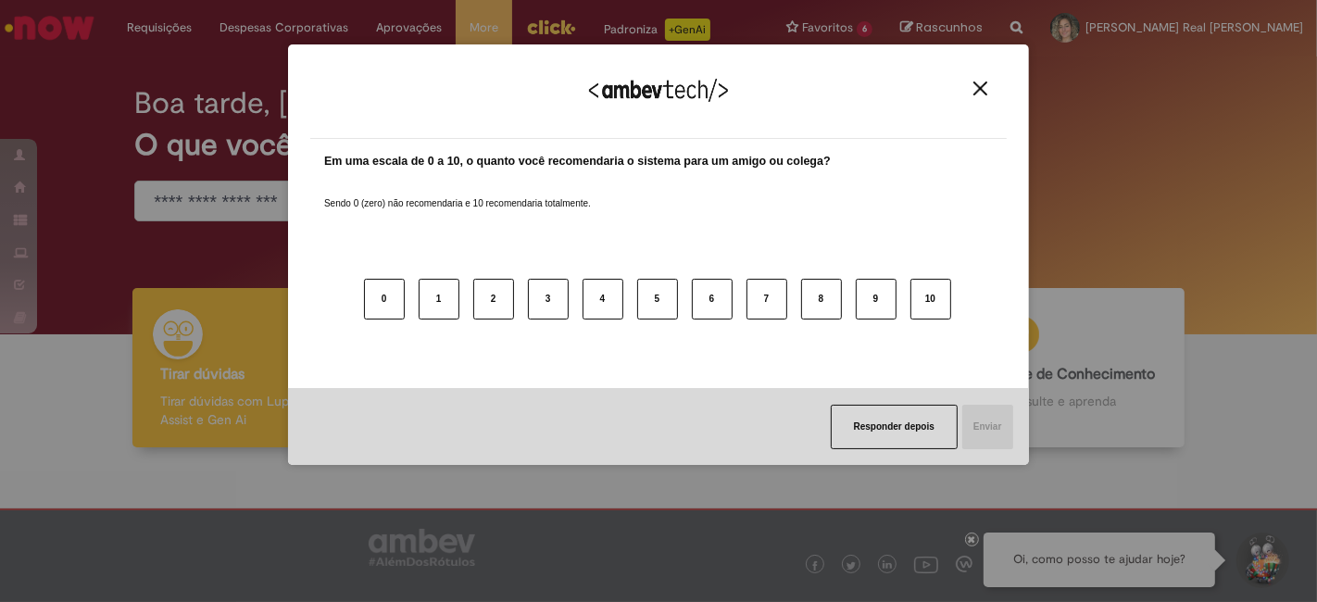  I want to click on button: Close, so click(980, 88).